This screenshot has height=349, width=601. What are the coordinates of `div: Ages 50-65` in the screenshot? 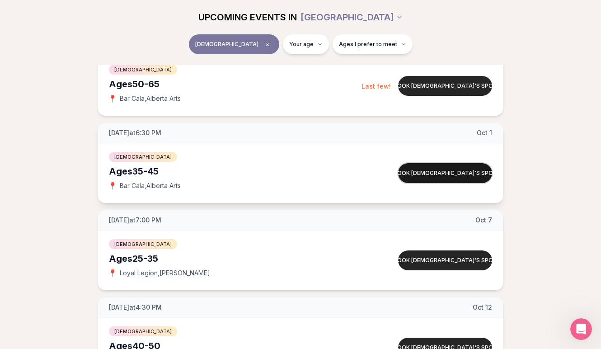 It's located at (235, 84).